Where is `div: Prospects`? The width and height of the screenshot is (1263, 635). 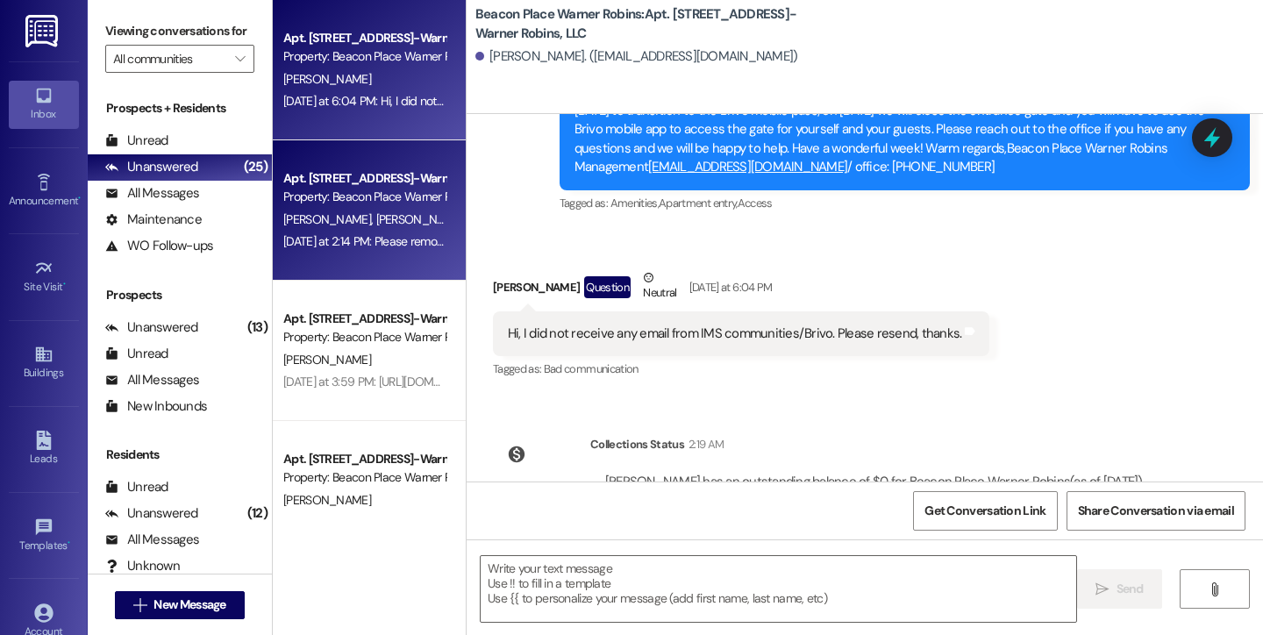 div: Prospects is located at coordinates (180, 295).